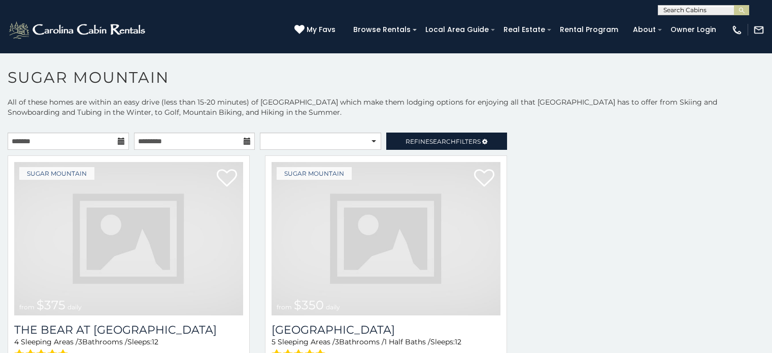  Describe the element at coordinates (457, 29) in the screenshot. I see `a: Local Area Guide` at that location.